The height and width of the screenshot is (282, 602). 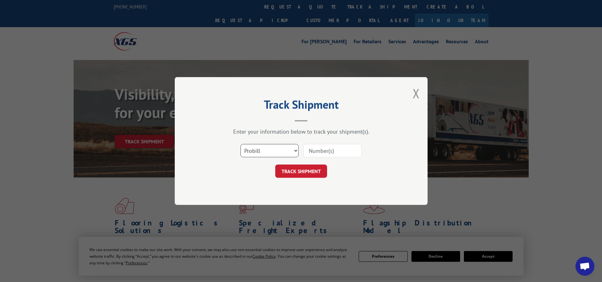 I want to click on h2: Track Shipment, so click(x=301, y=106).